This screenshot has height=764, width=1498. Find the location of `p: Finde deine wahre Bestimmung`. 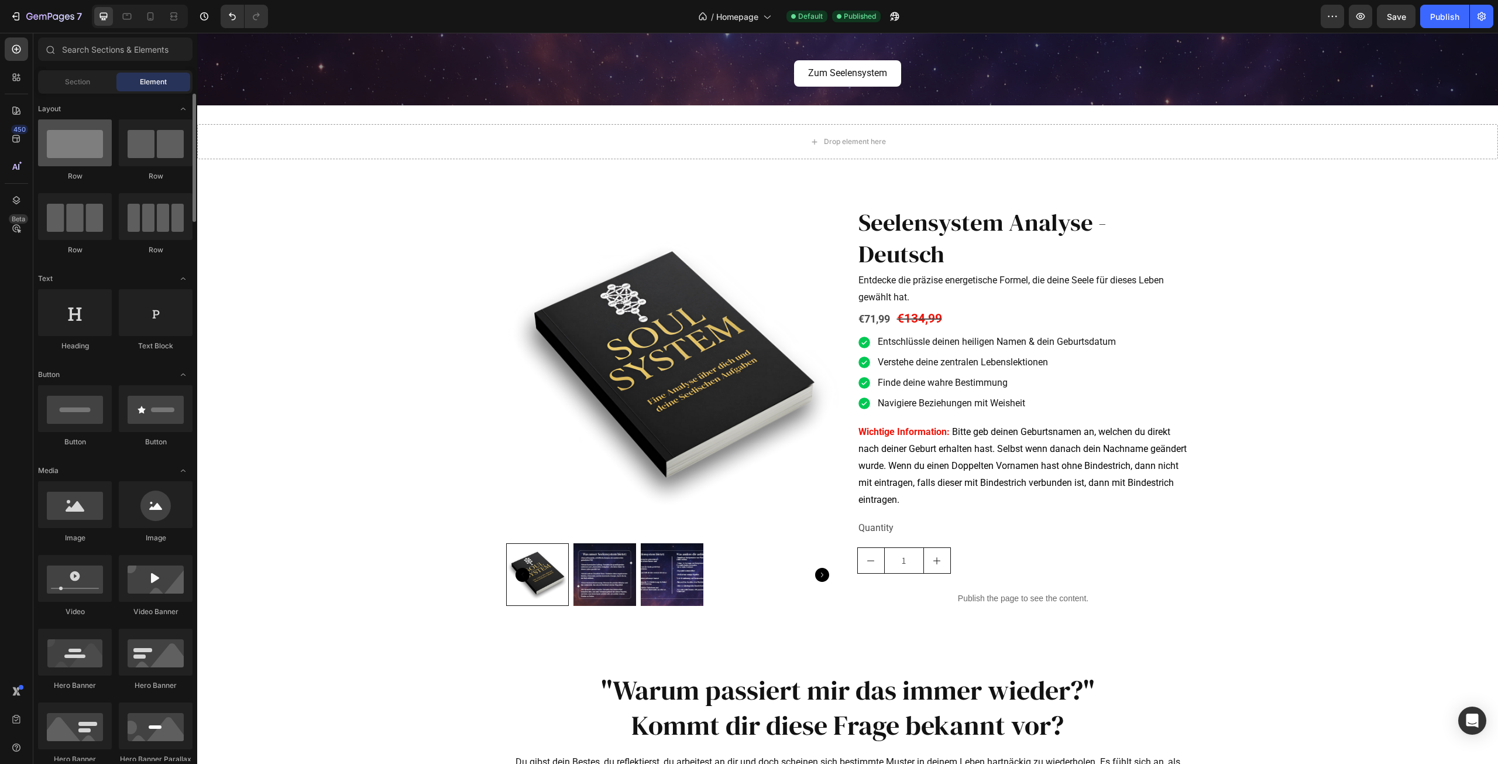

p: Finde deine wahre Bestimmung is located at coordinates (800, 350).